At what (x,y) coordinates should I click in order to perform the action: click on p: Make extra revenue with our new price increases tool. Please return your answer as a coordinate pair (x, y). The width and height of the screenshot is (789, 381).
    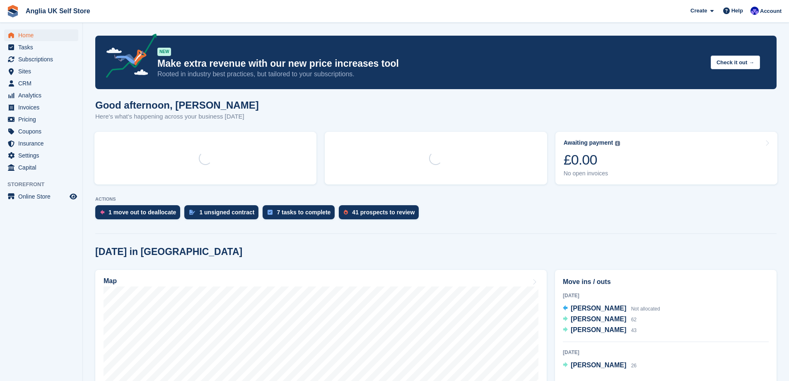
    Looking at the image, I should click on (431, 63).